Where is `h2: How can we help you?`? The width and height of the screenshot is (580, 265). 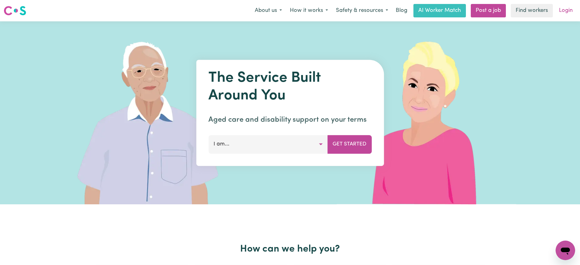
h2: How can we help you? is located at coordinates (290, 249).